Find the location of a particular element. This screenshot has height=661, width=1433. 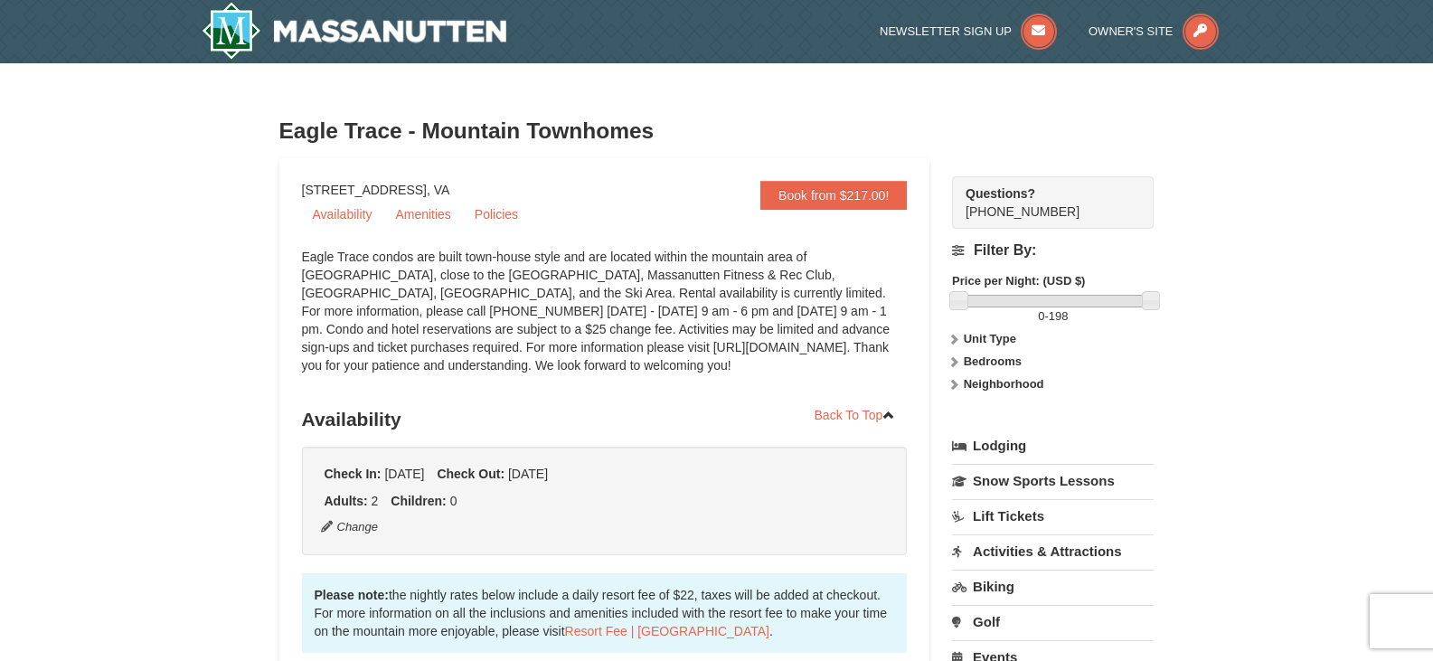

a: Policies is located at coordinates (497, 214).